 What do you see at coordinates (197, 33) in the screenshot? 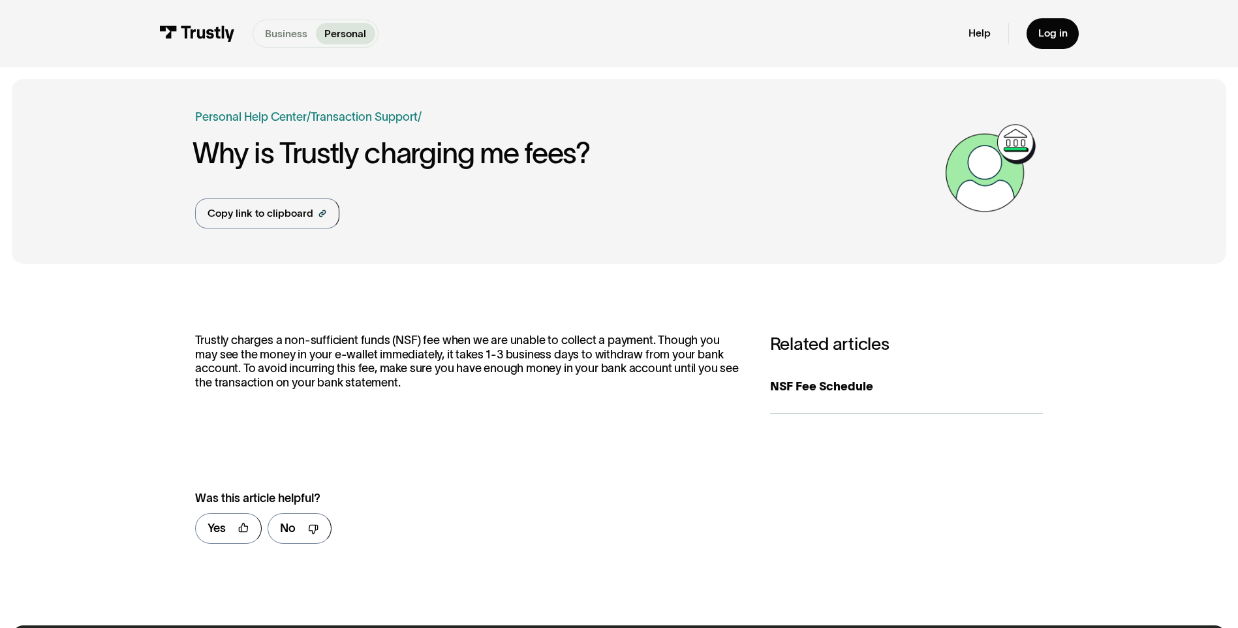
I see `img: Trustly Logo` at bounding box center [197, 33].